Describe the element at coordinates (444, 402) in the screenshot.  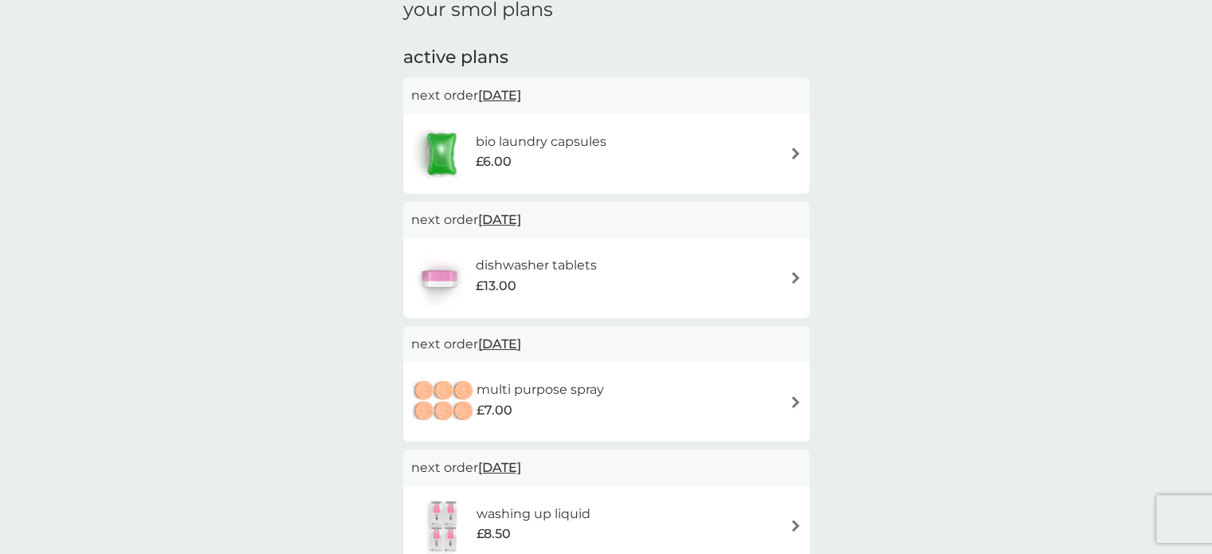
I see `img: multi purpose spray` at that location.